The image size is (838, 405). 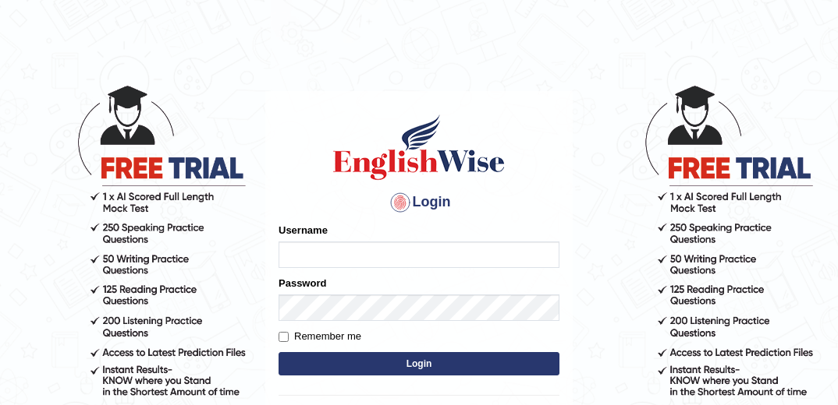 What do you see at coordinates (419, 364) in the screenshot?
I see `button: Login` at bounding box center [419, 364].